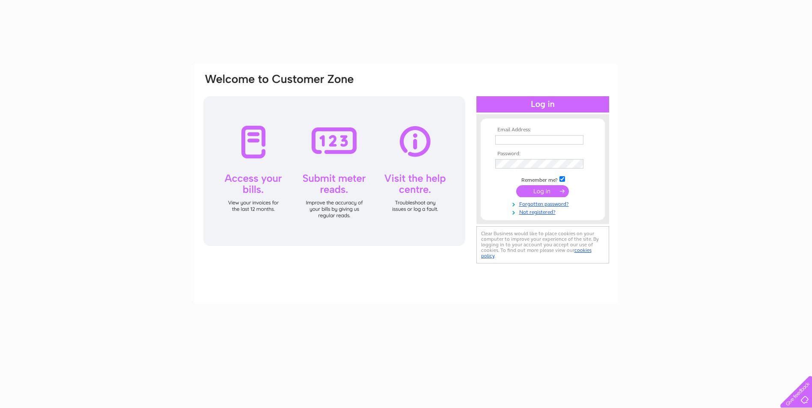 Image resolution: width=812 pixels, height=408 pixels. I want to click on td: Remember me?, so click(543, 179).